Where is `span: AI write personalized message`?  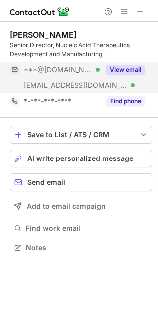 span: AI write personalized message is located at coordinates (80, 159).